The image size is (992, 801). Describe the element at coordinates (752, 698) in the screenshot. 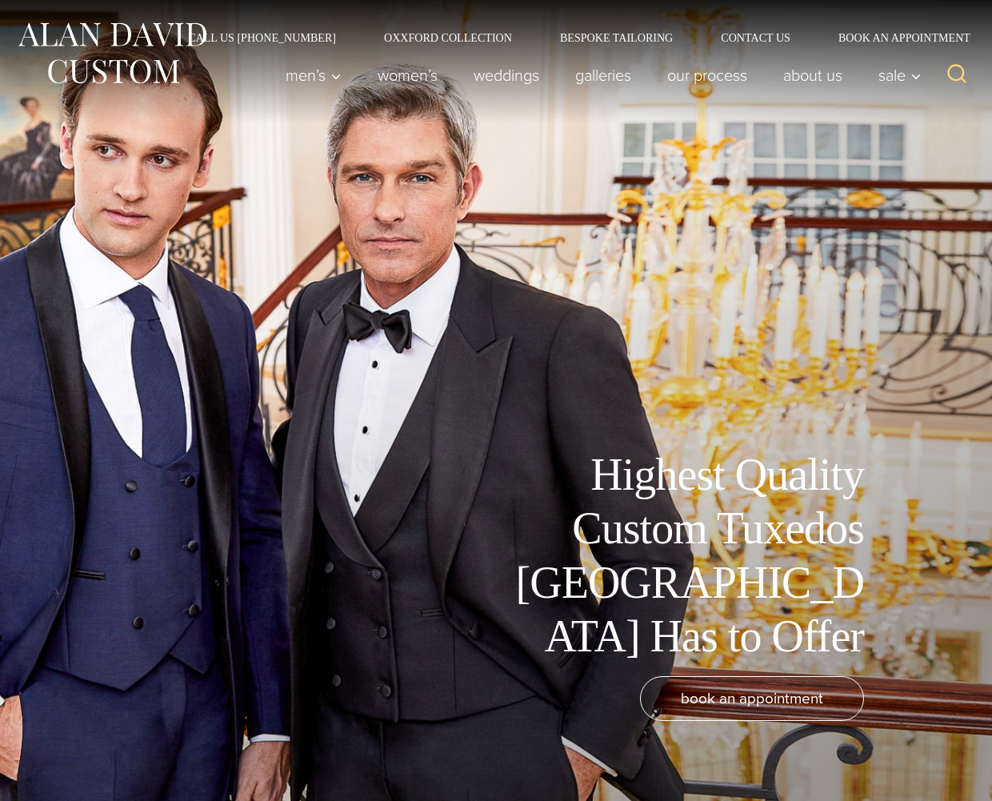

I see `a: book an appointment` at that location.